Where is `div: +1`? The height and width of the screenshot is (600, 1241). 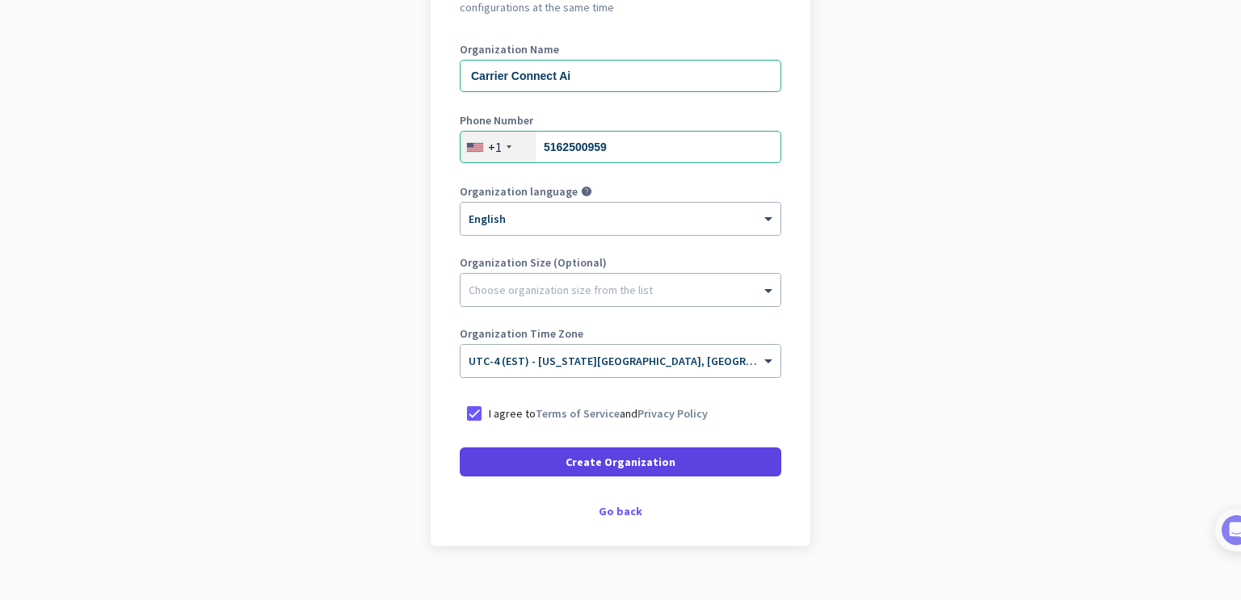 div: +1 is located at coordinates (494, 147).